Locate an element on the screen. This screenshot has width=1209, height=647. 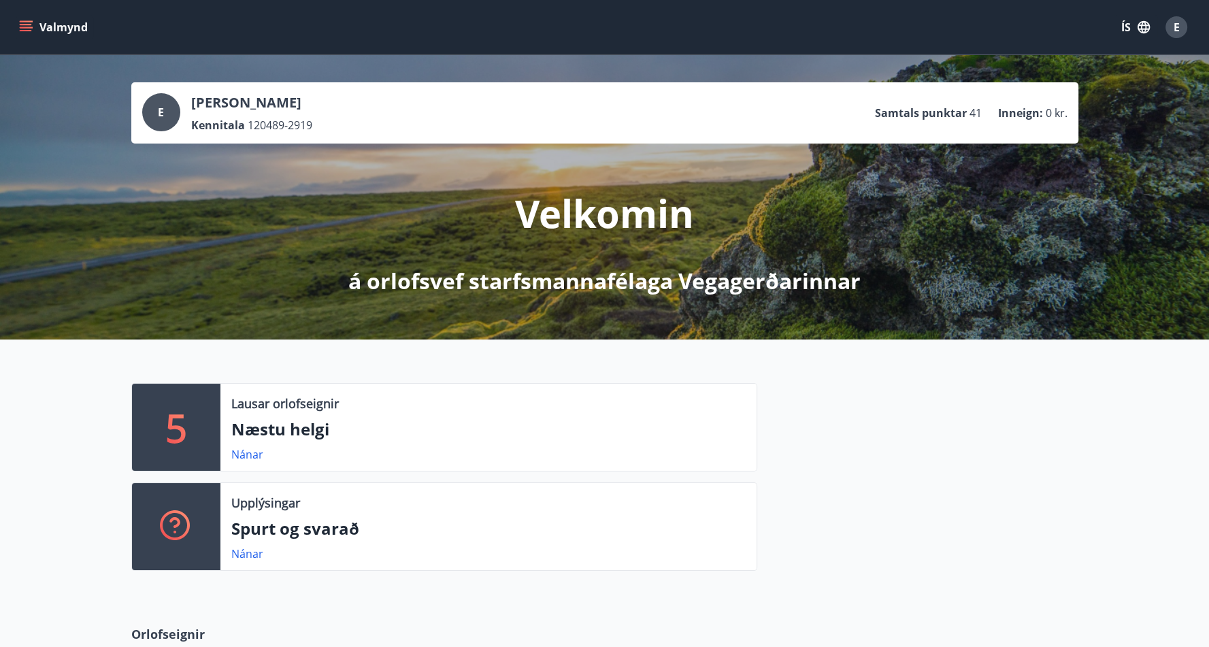
p: Inneign : is located at coordinates (1021, 113).